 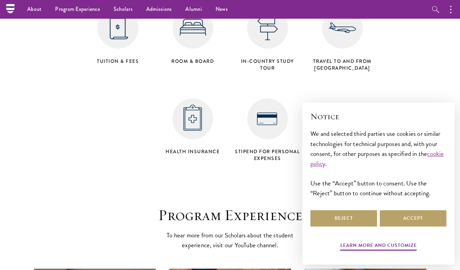 I want to click on div: We and selected third parties use cookies or similar technologies for technical purposes and, wit..., so click(x=378, y=163).